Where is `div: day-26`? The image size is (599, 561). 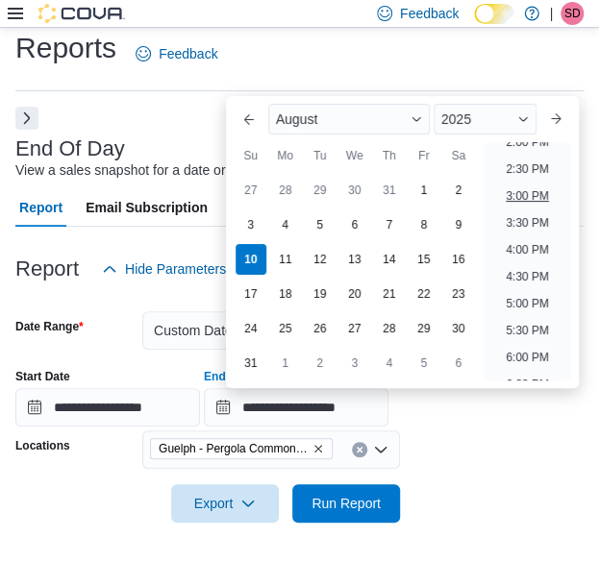 div: day-26 is located at coordinates (320, 329).